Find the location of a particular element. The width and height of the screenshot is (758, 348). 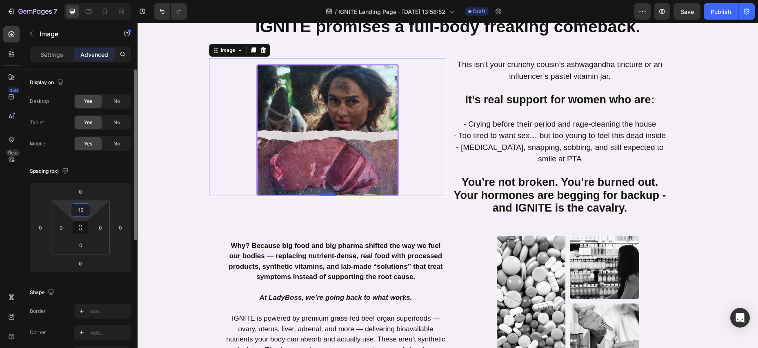

div: Border is located at coordinates (38, 311).